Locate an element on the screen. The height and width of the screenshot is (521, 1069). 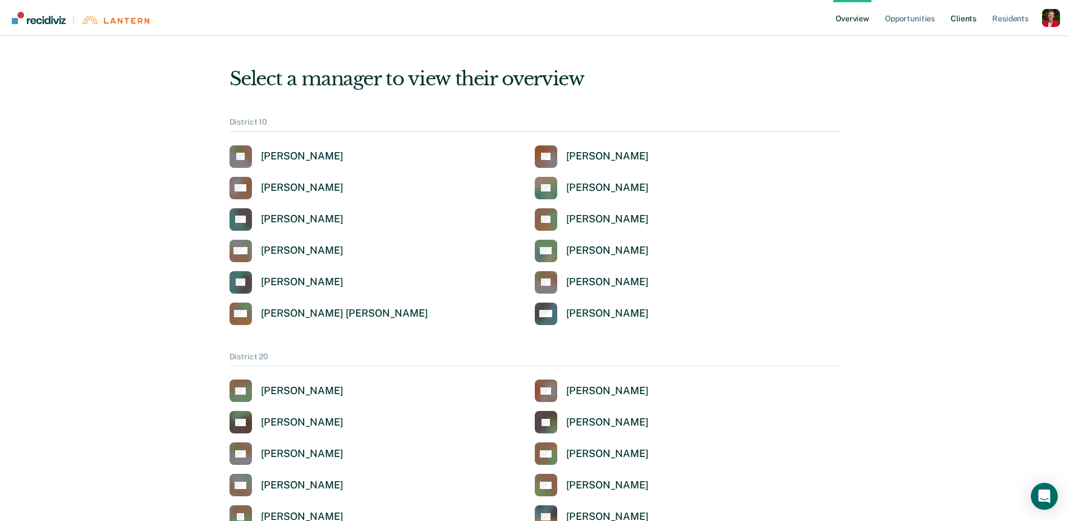
div: Open Intercom Messenger is located at coordinates (1044, 496).